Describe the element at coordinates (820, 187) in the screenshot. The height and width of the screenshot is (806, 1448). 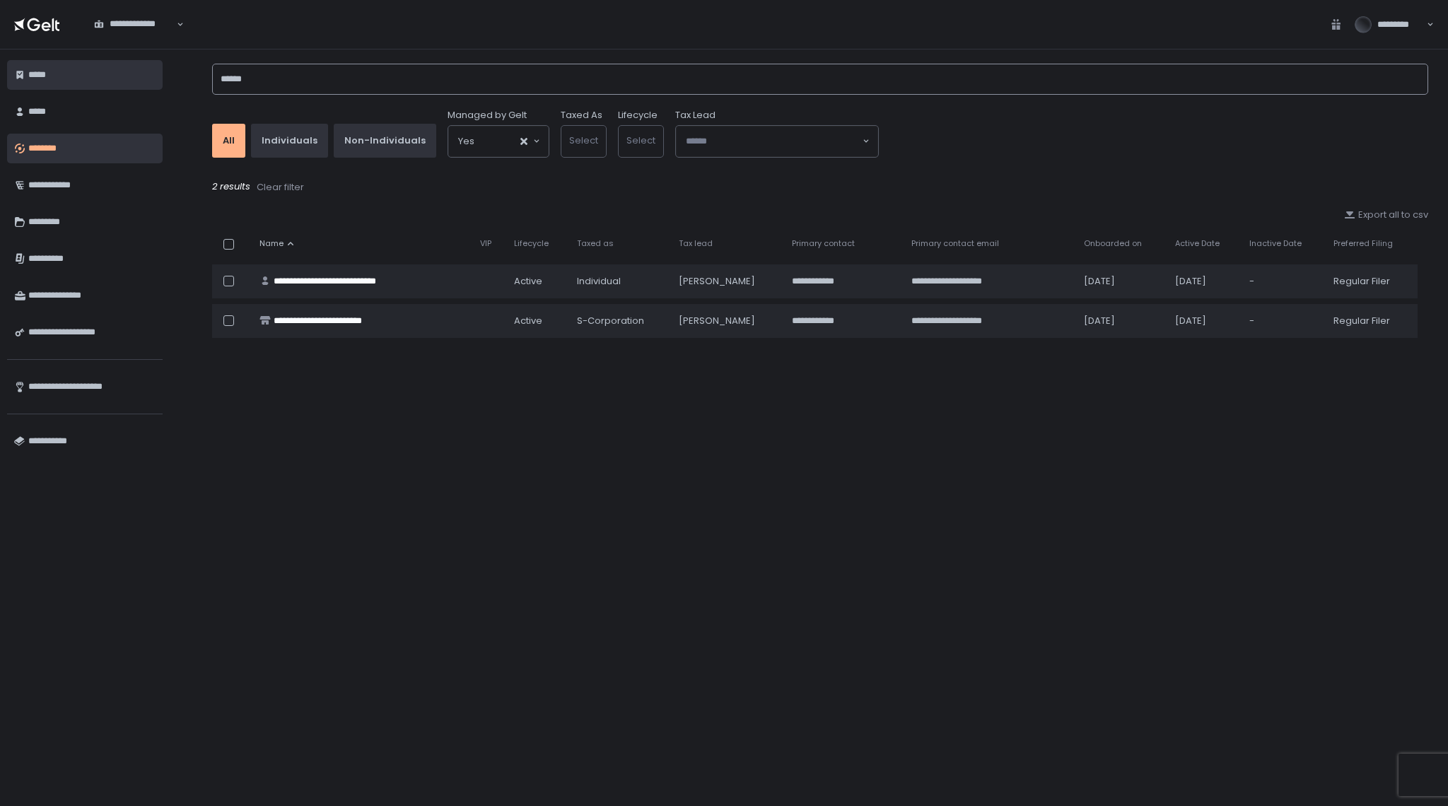
I see `div: 2 results` at that location.